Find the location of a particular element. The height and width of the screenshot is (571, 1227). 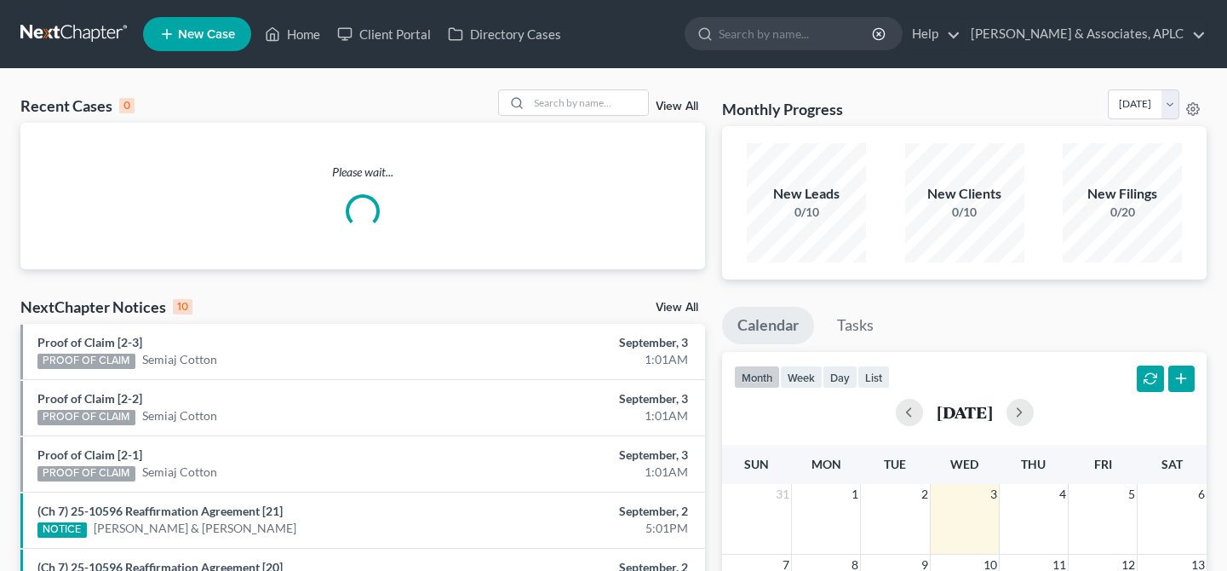

a: Proof of Claim [2-3] is located at coordinates (89, 342).